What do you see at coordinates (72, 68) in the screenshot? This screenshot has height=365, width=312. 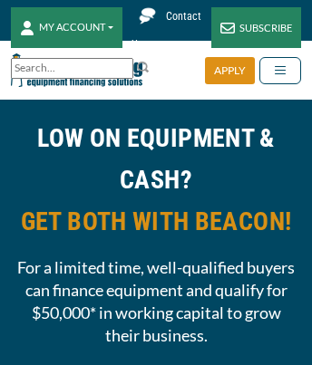 I see `input: Search` at bounding box center [72, 68].